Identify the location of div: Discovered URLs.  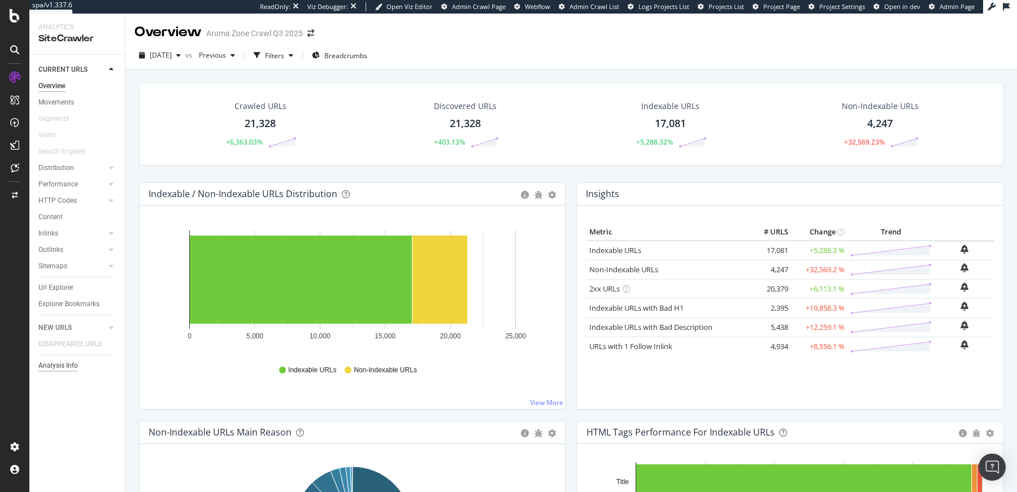
(465, 106).